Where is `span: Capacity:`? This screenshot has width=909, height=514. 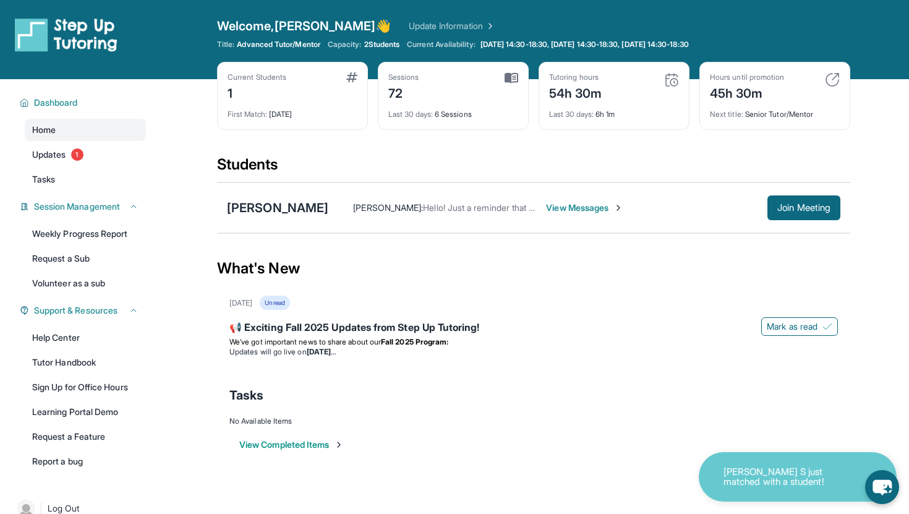
span: Capacity: is located at coordinates (345, 45).